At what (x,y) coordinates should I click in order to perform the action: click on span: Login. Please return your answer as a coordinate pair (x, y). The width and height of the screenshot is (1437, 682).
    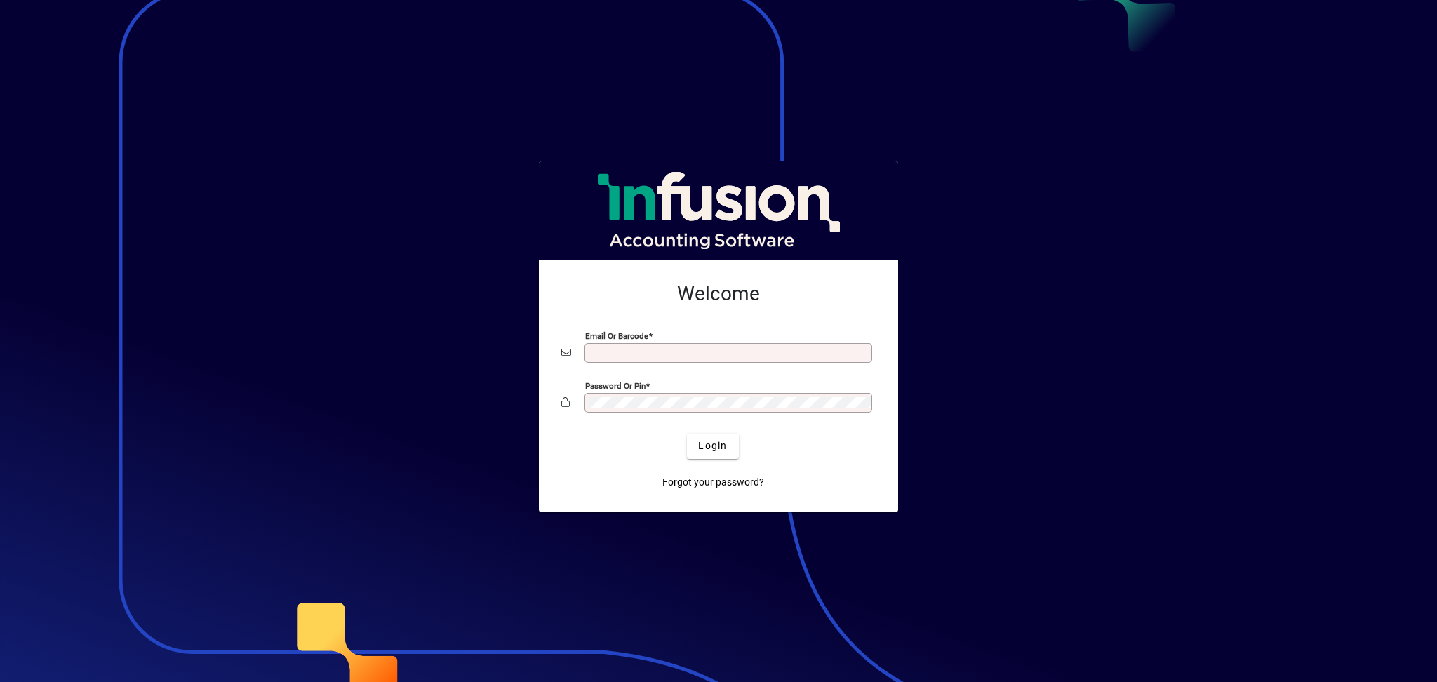
    Looking at the image, I should click on (712, 445).